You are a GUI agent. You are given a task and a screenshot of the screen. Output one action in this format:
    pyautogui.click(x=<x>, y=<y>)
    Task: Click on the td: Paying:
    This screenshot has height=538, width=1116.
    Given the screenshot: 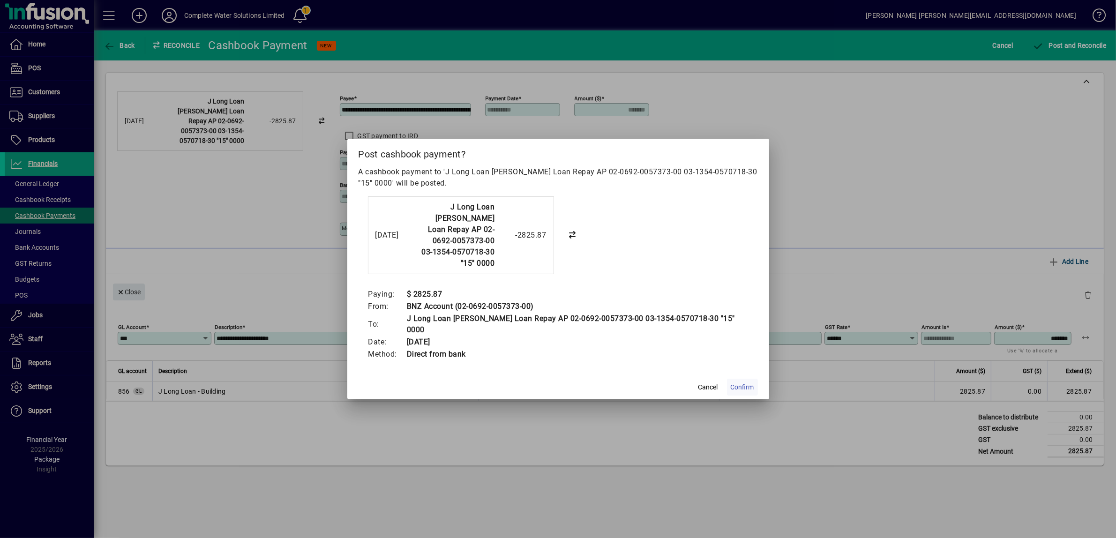 What is the action you would take?
    pyautogui.click(x=387, y=294)
    